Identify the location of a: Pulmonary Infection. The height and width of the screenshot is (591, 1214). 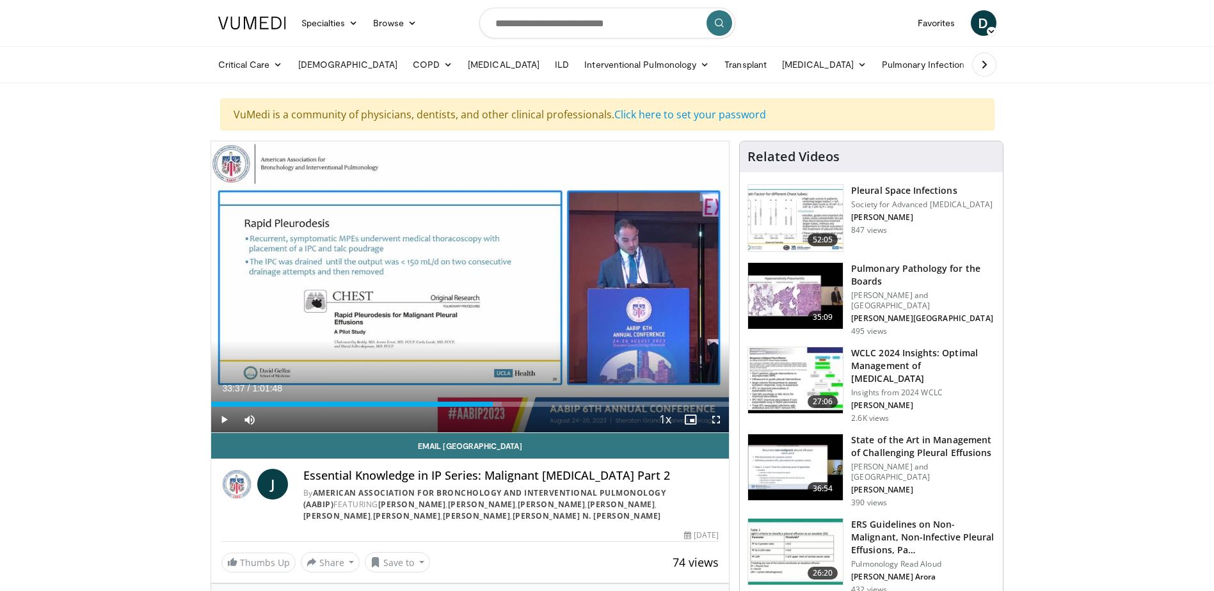
(929, 65).